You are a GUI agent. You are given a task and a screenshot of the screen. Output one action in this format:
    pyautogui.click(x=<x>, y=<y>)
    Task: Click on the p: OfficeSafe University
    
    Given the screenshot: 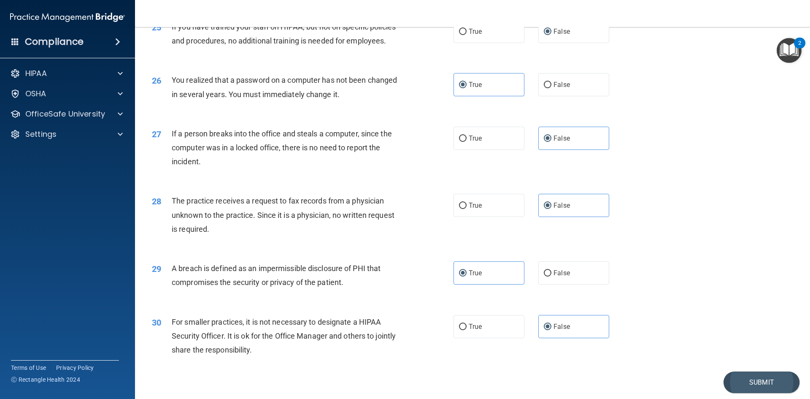 What is the action you would take?
    pyautogui.click(x=65, y=114)
    